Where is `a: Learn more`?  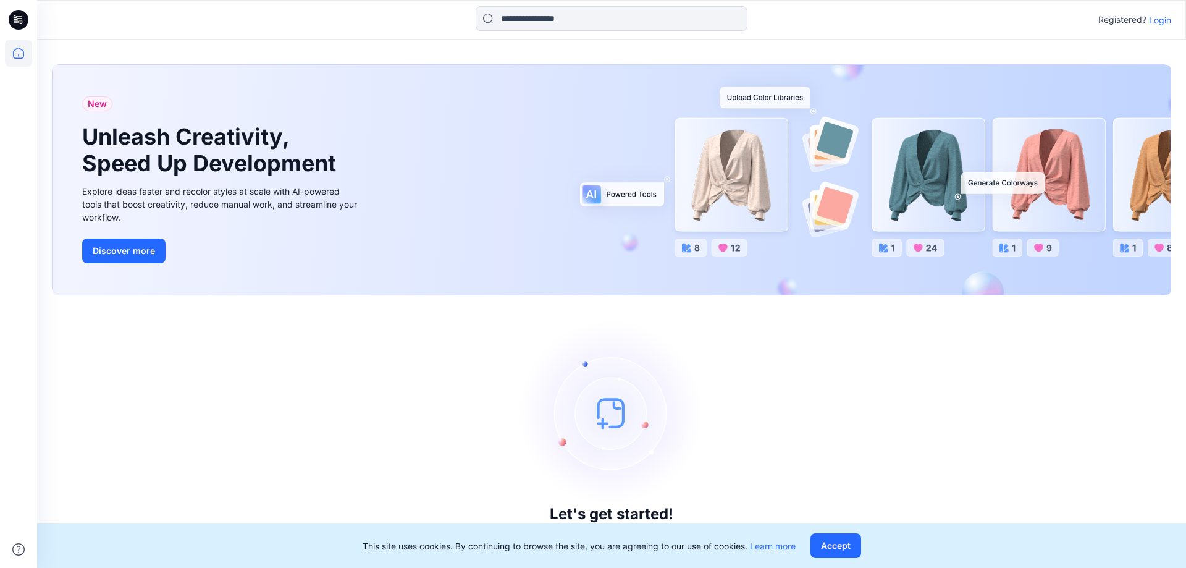 a: Learn more is located at coordinates (773, 545).